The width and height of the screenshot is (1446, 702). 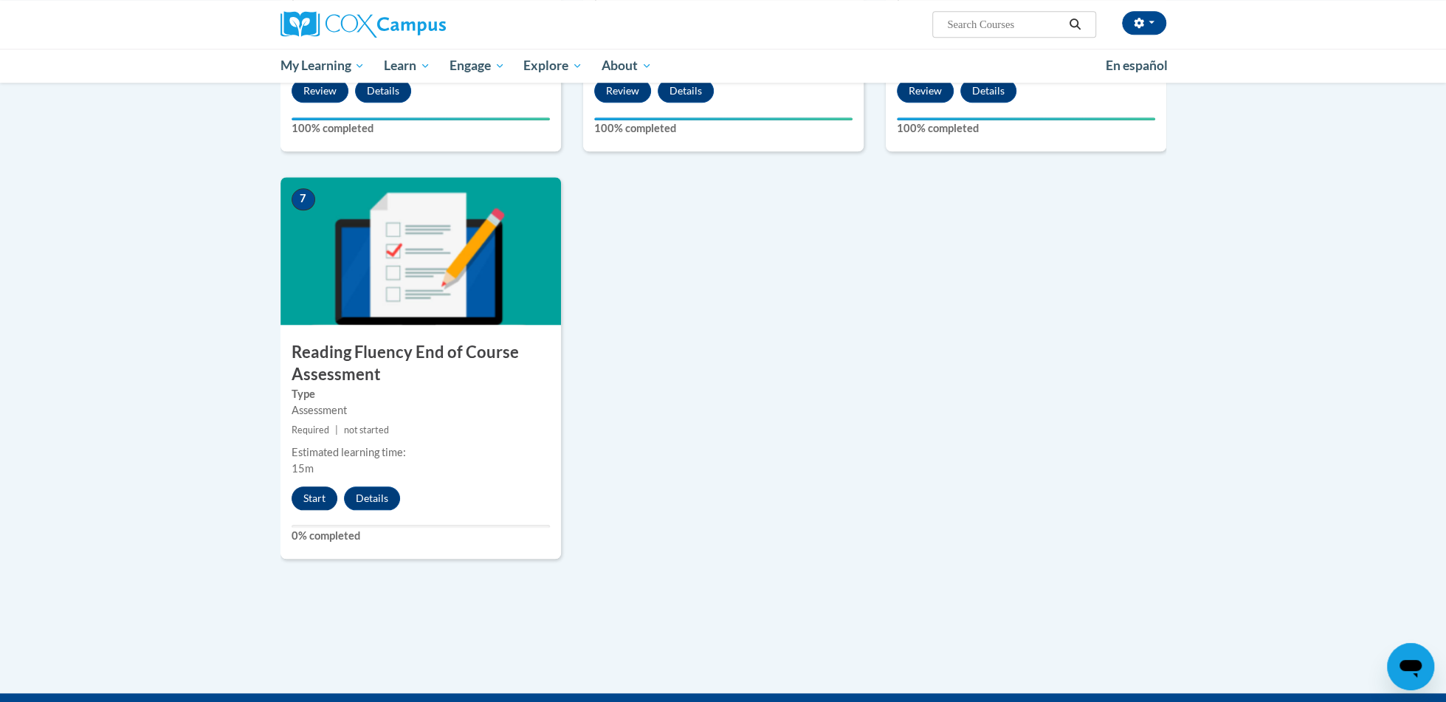 What do you see at coordinates (303, 468) in the screenshot?
I see `span: 15m` at bounding box center [303, 468].